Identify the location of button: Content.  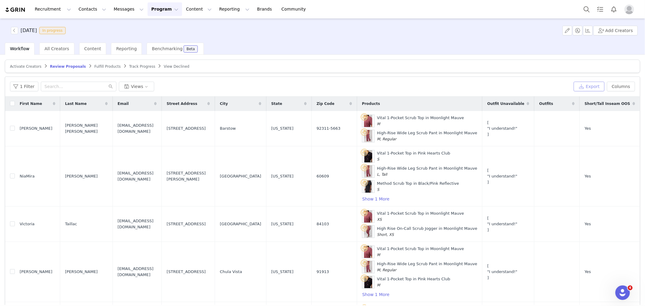
(199, 9).